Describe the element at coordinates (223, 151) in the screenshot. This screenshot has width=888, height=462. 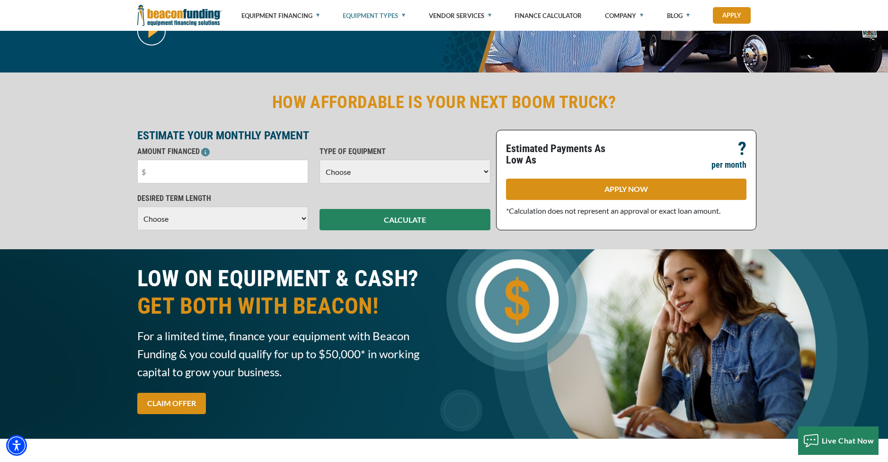
I see `p: AMOUNT FINANCED` at that location.